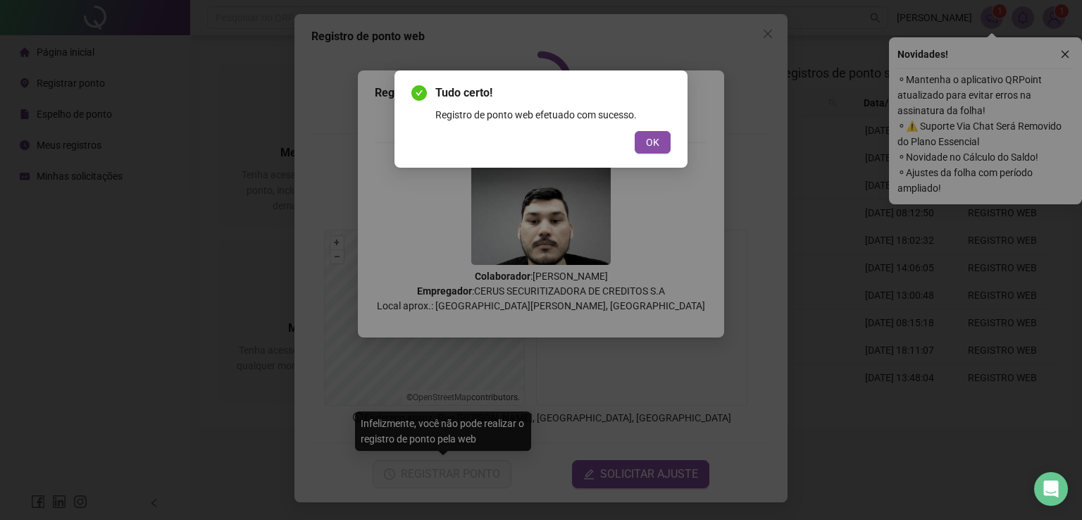 Image resolution: width=1082 pixels, height=520 pixels. I want to click on span: Tudo certo!, so click(553, 93).